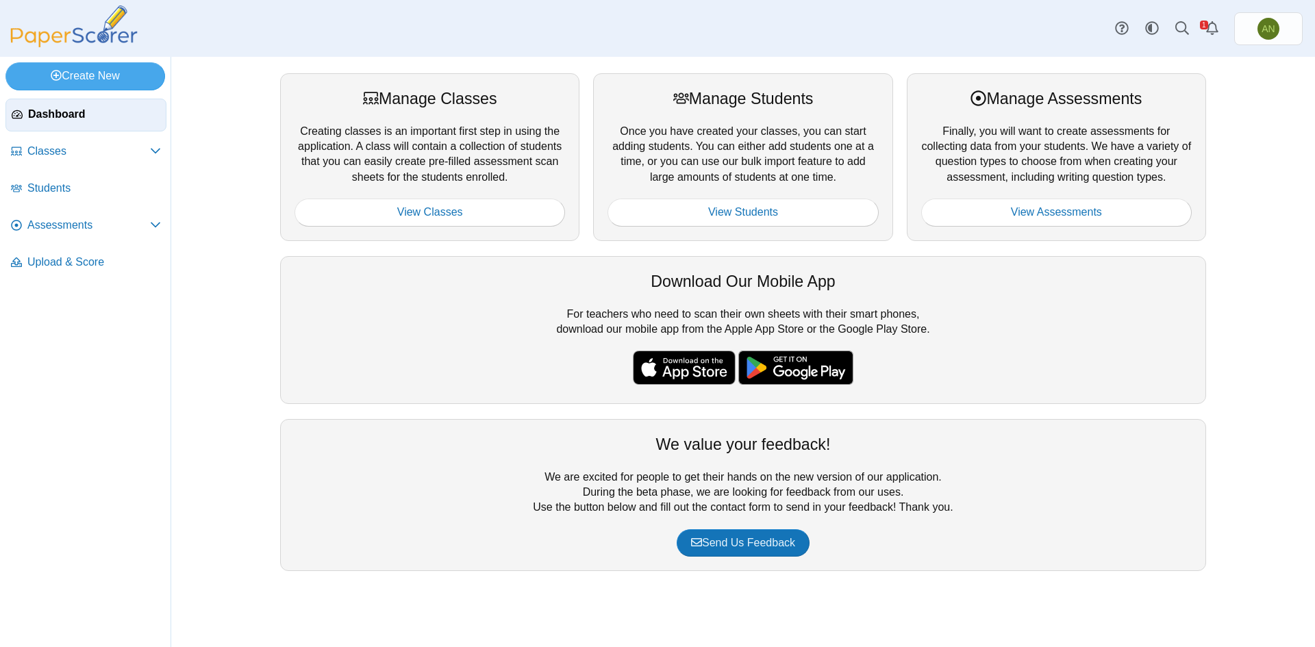  What do you see at coordinates (430, 99) in the screenshot?
I see `div: Manage Classes` at bounding box center [430, 99].